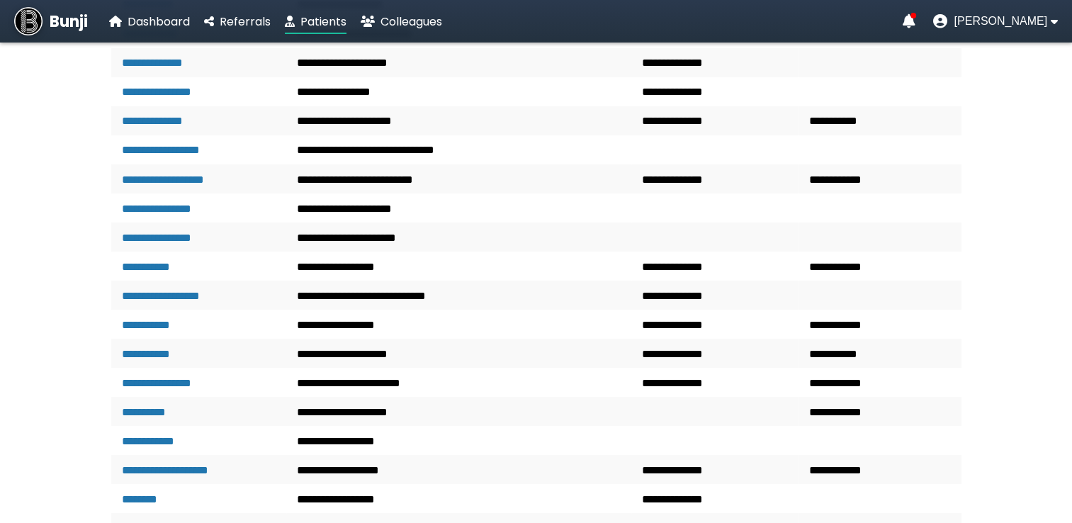 This screenshot has height=523, width=1072. I want to click on a: Referrals, so click(237, 21).